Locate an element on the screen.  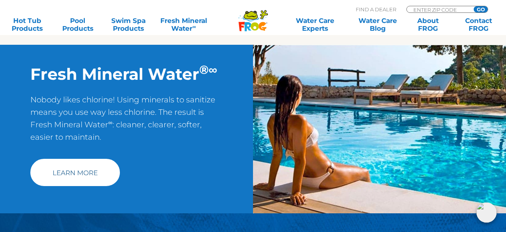
a: ContactFROG is located at coordinates (479, 25).